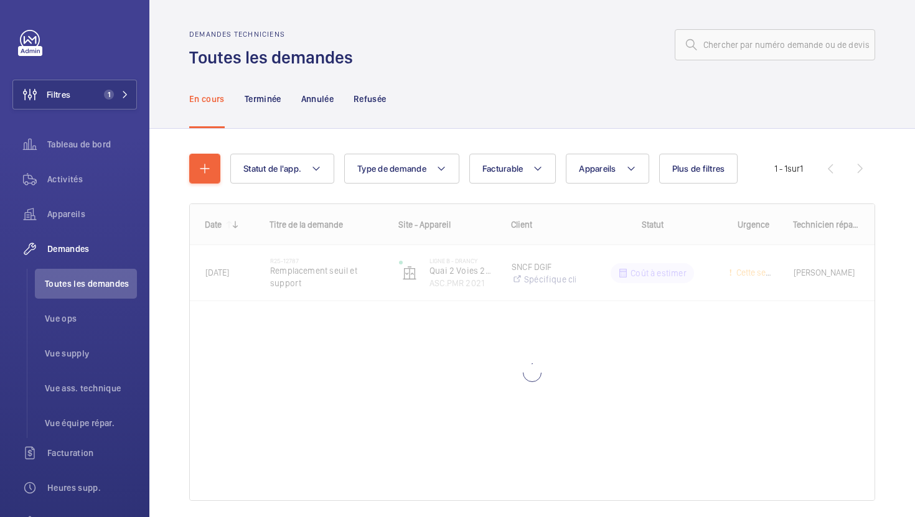 This screenshot has height=517, width=915. What do you see at coordinates (92, 453) in the screenshot?
I see `span: Facturation` at bounding box center [92, 453].